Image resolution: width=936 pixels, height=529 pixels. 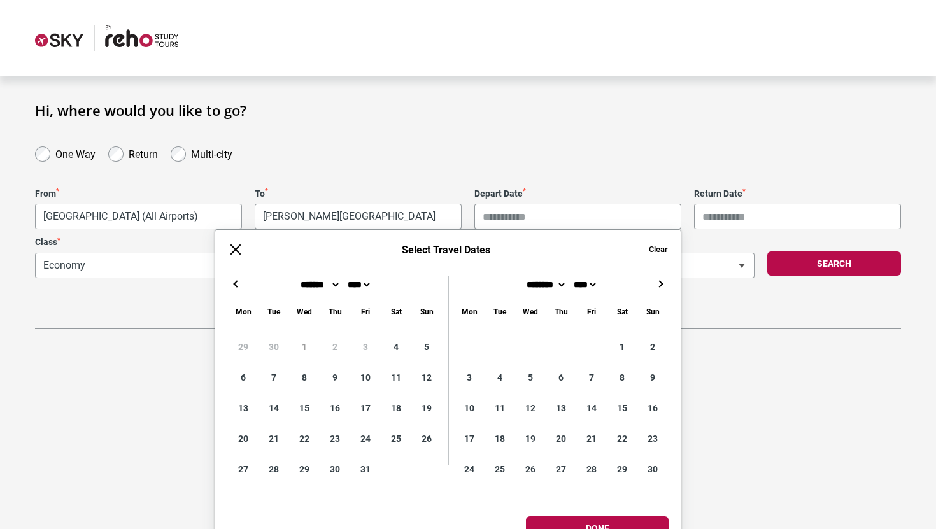 What do you see at coordinates (143, 153) in the screenshot?
I see `label: Return` at bounding box center [143, 153].